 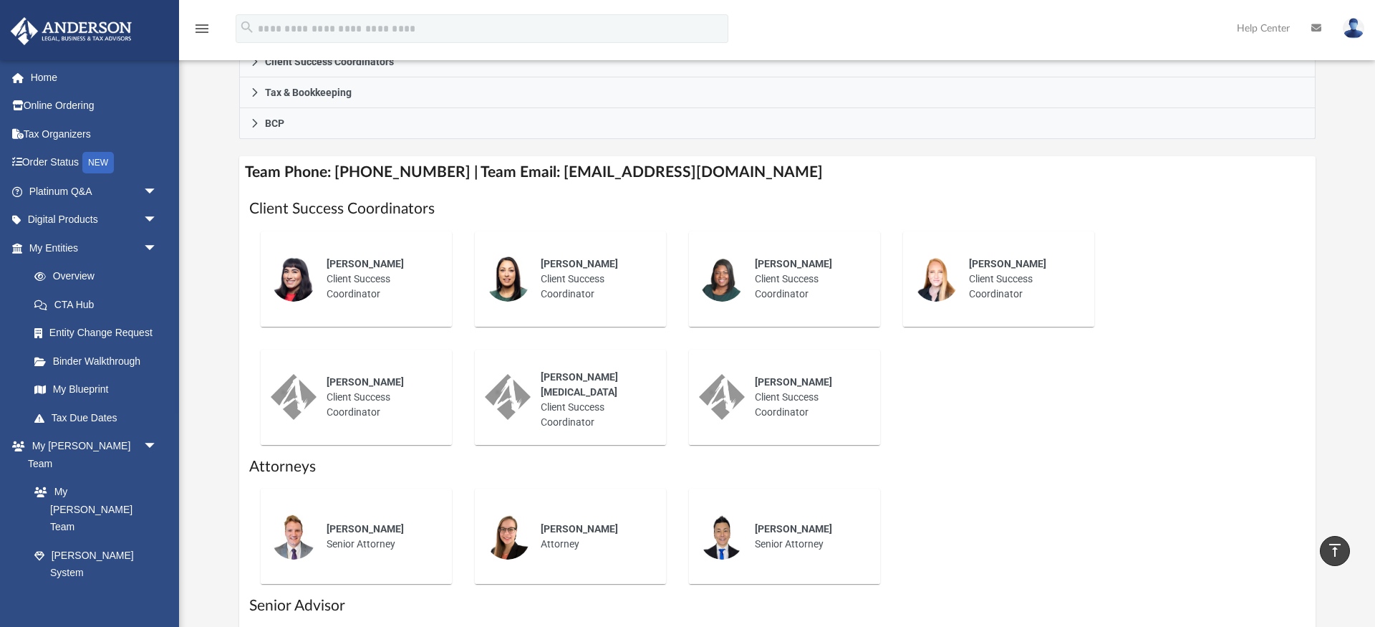 I want to click on a: Digital Productsarrow_drop_down, so click(x=95, y=220).